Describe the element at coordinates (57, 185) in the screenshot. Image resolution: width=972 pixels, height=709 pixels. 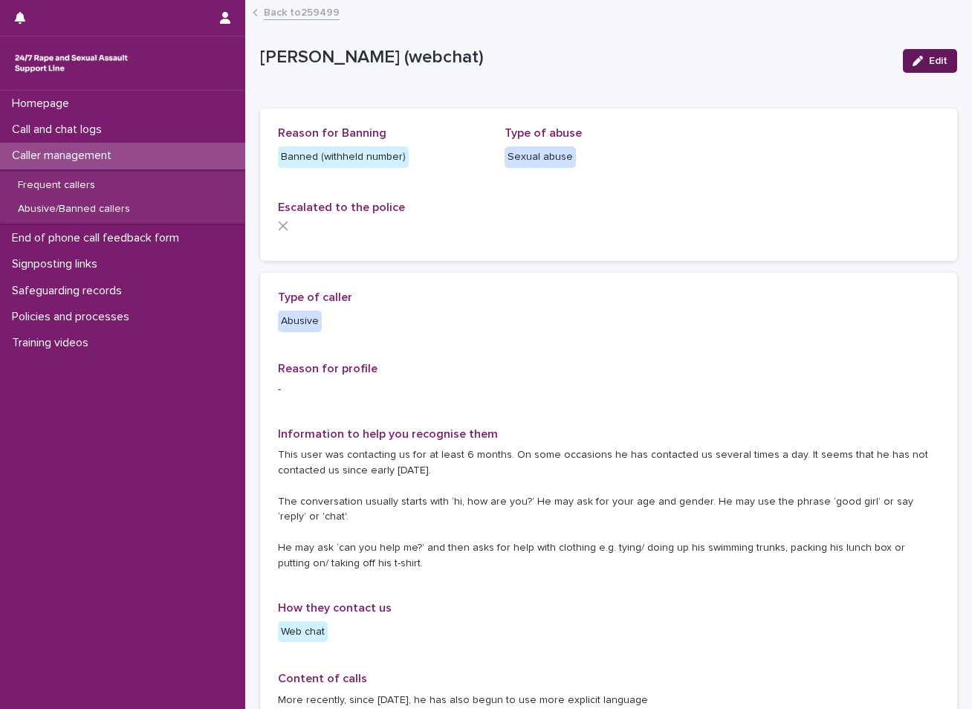
I see `p: Frequent callers` at that location.